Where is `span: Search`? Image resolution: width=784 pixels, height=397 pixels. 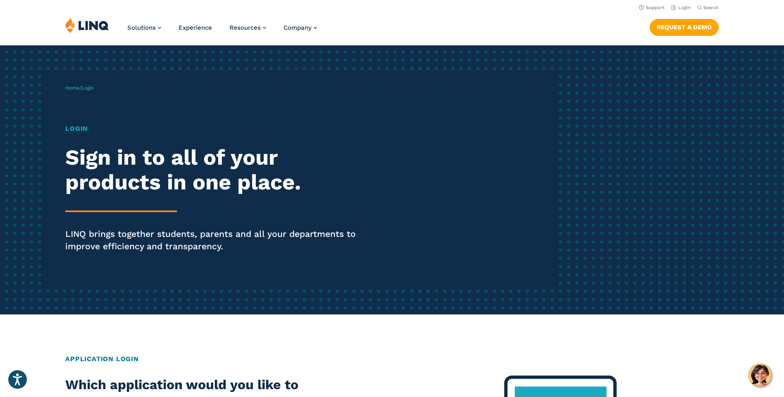
span: Search is located at coordinates (710, 7).